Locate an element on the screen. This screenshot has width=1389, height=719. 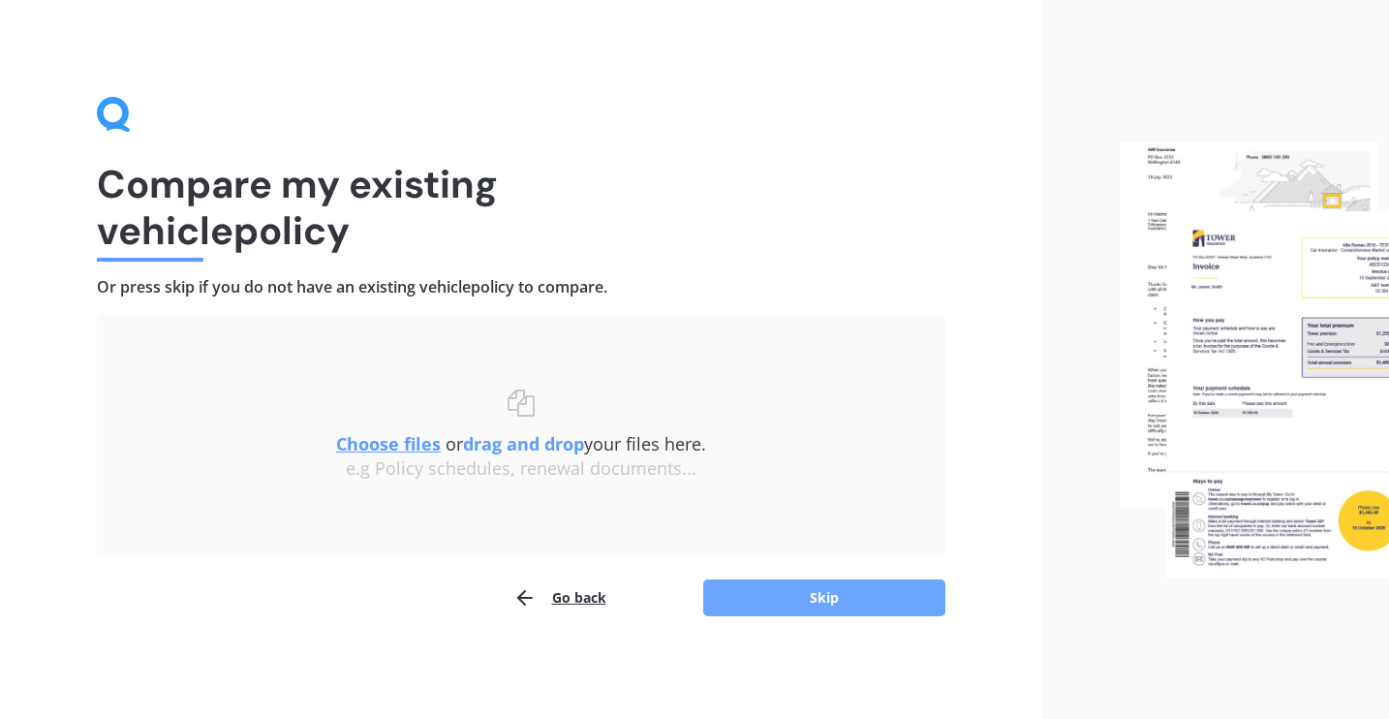
button: Skip is located at coordinates (825, 598).